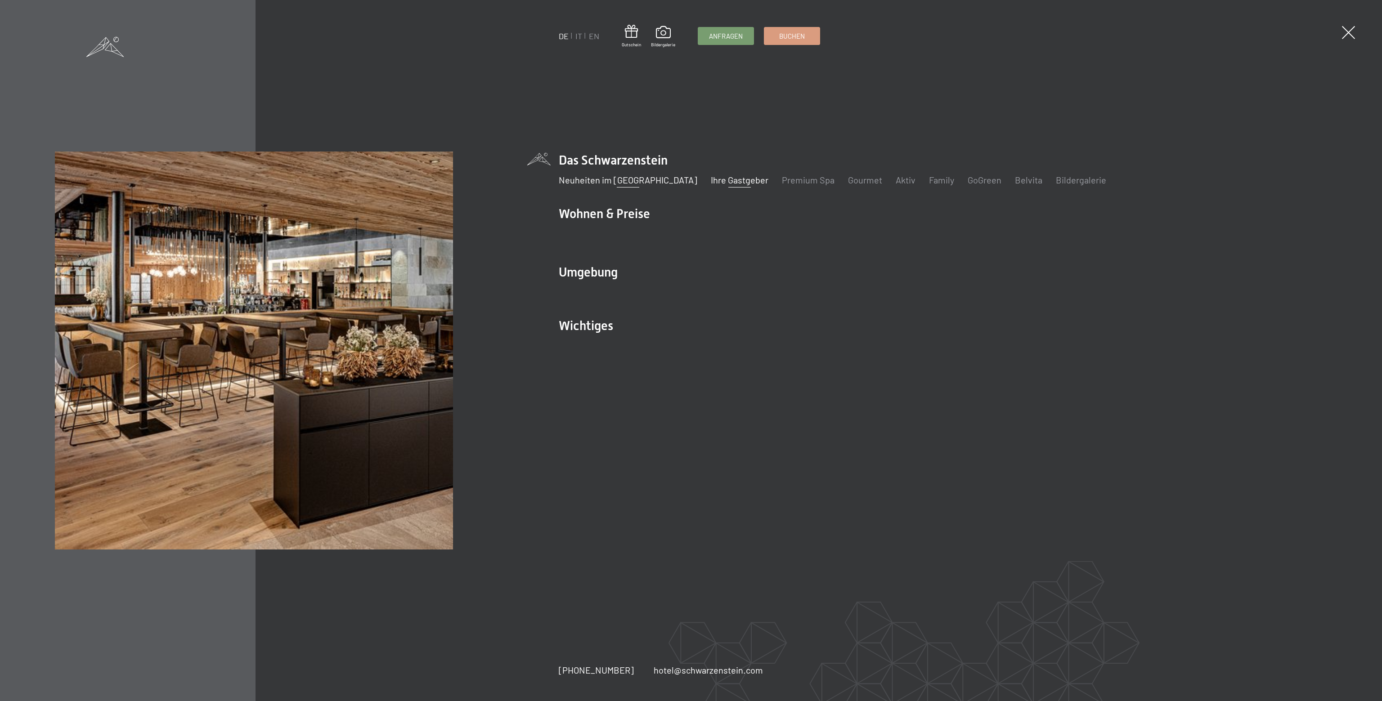  I want to click on span: Anfragen, so click(726, 36).